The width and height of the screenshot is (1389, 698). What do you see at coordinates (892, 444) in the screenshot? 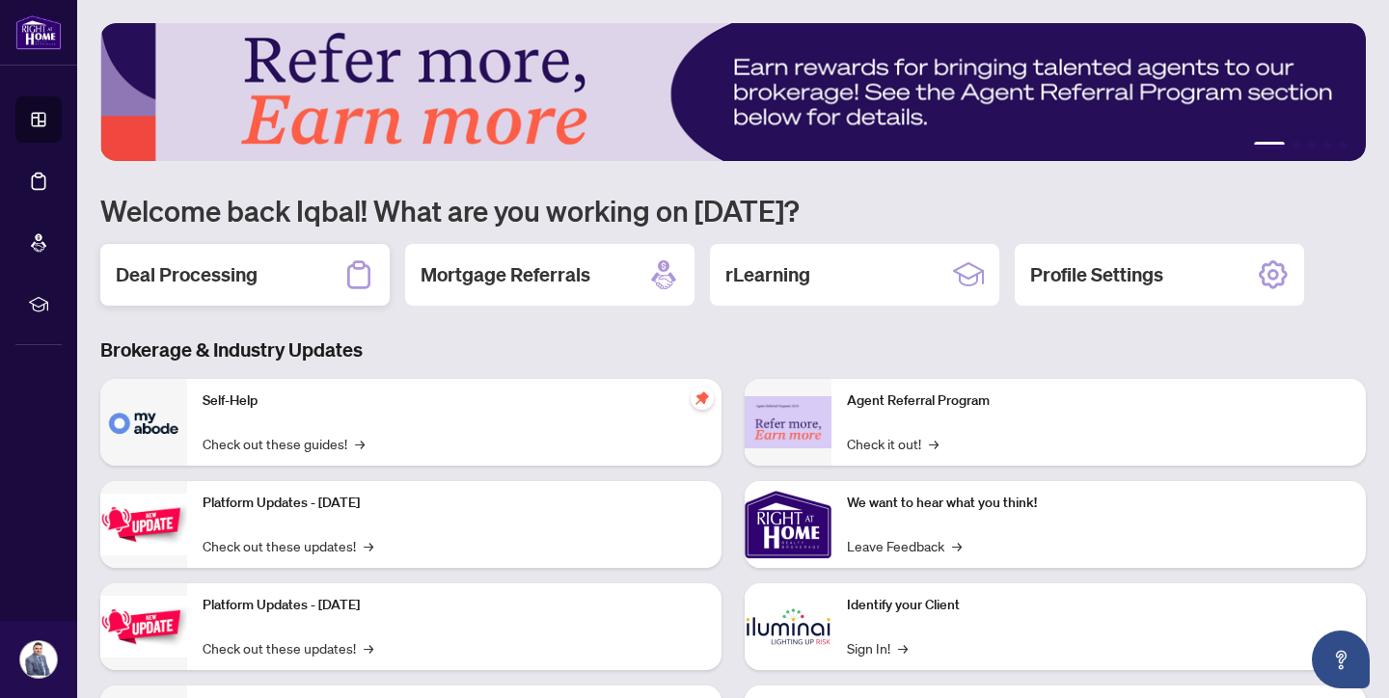
I see `a: Check it out!→` at bounding box center [892, 444].